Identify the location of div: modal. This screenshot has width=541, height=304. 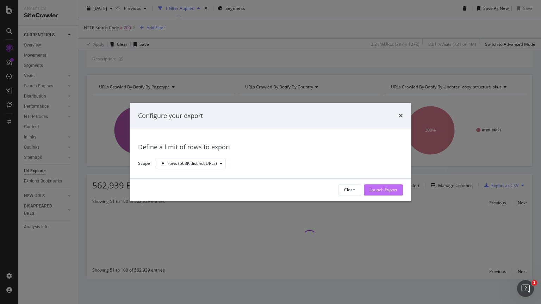
(271, 152).